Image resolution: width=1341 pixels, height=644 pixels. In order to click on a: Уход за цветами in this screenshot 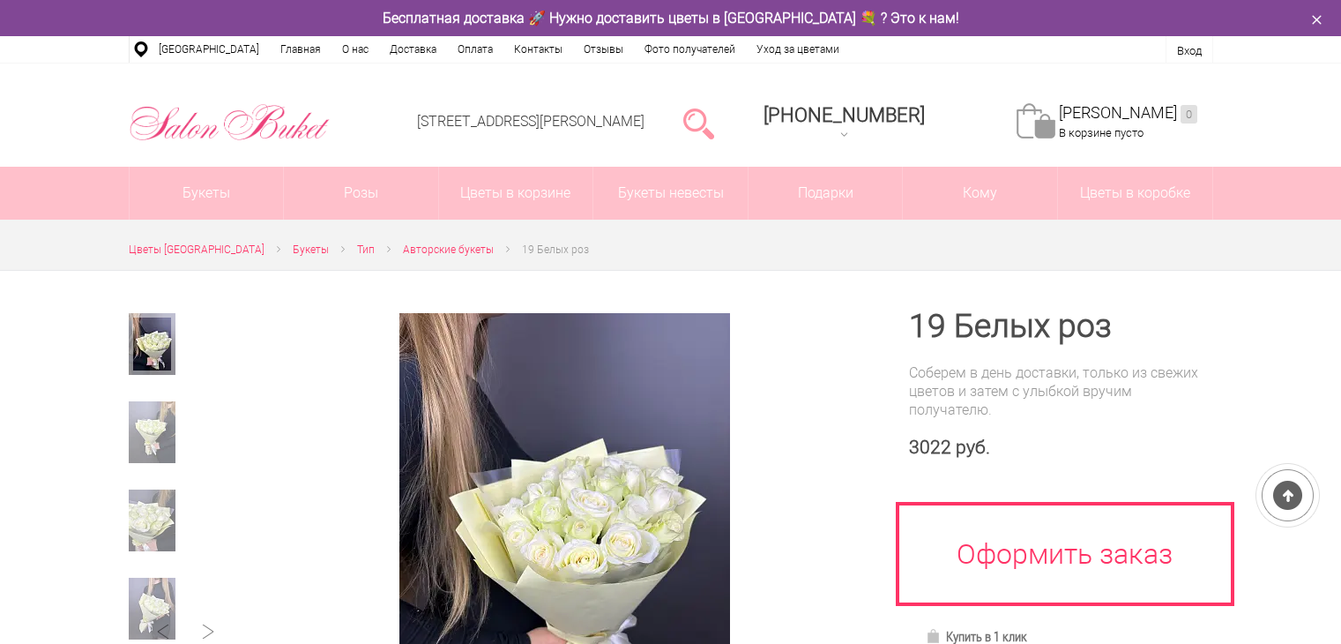, I will do `click(798, 49)`.